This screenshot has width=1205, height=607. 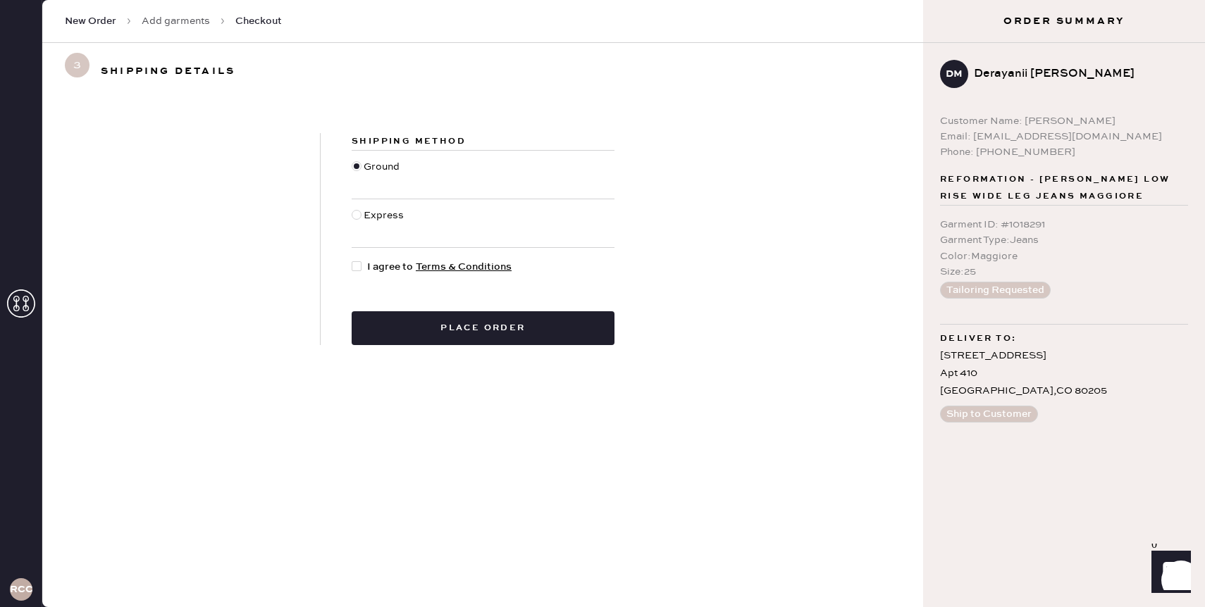 I want to click on h3: Shipping details, so click(x=168, y=71).